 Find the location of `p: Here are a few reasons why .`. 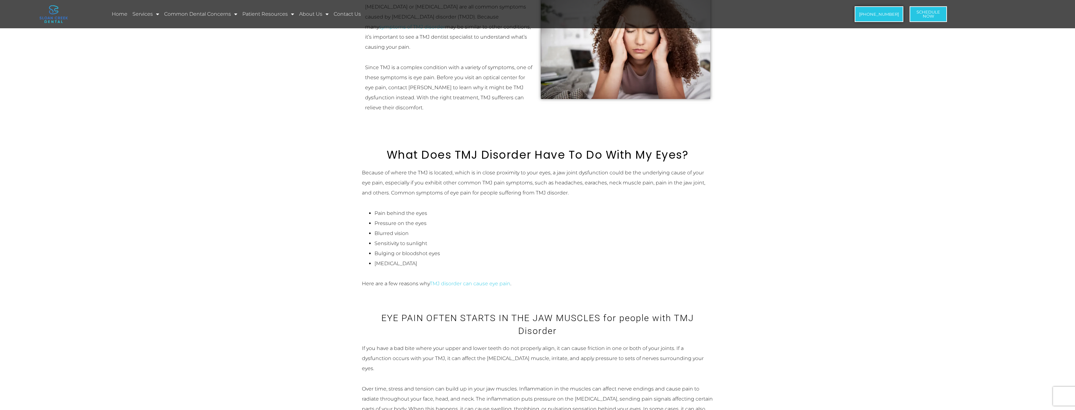

p: Here are a few reasons why . is located at coordinates (538, 283).